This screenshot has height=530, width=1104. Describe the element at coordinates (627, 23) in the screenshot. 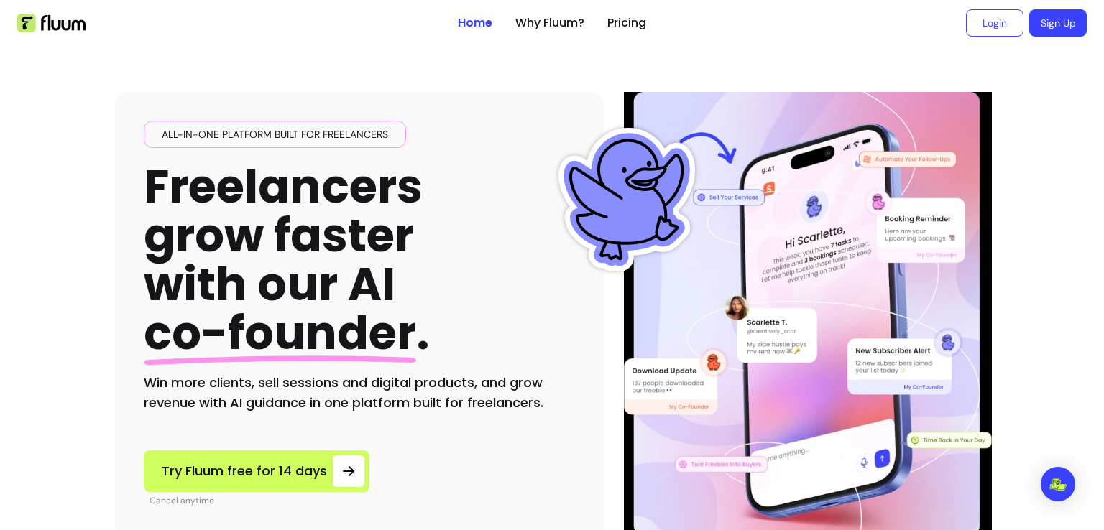

I see `a: Pricing` at that location.